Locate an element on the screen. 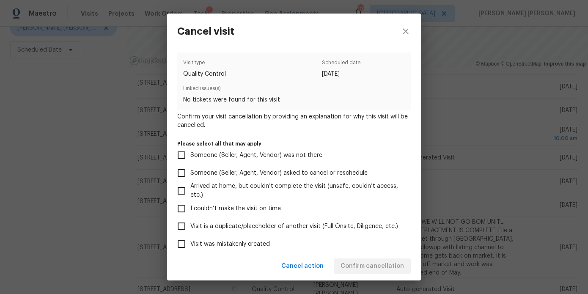 The height and width of the screenshot is (294, 588). span: Arrived at home, but couldn’t complete the visit (unsafe, couldn’t access, etc.) is located at coordinates (297, 191).